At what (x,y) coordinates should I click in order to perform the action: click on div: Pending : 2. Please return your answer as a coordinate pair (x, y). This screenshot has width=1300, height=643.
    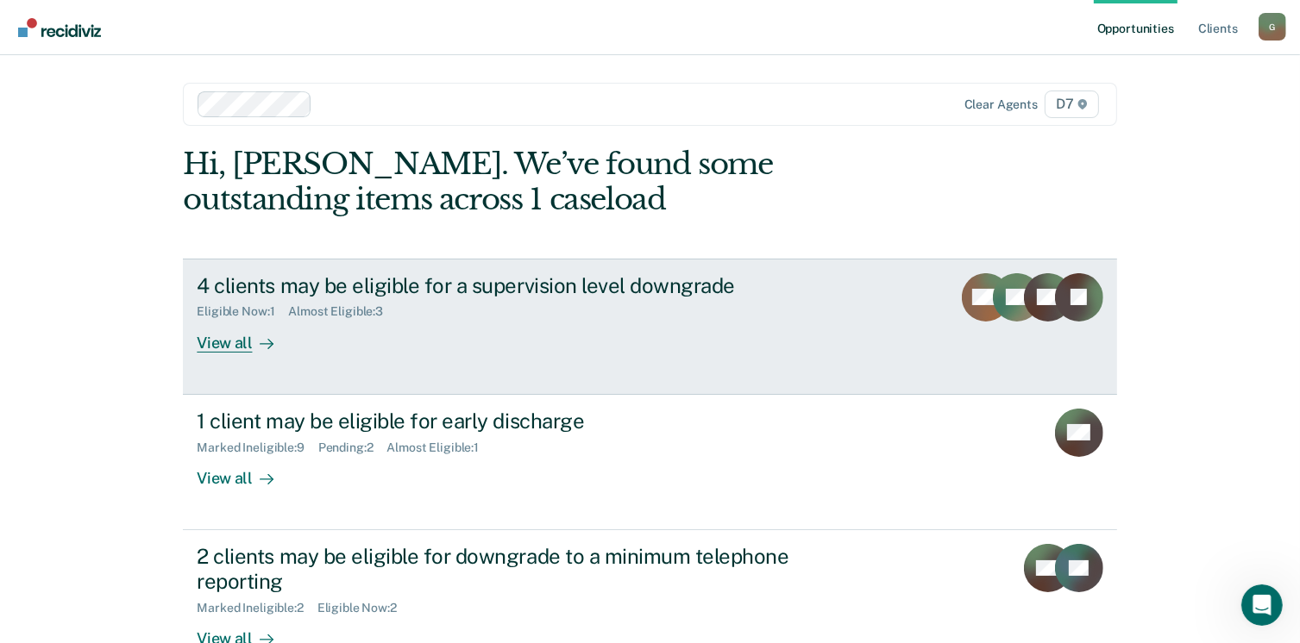
    Looking at the image, I should click on (353, 448).